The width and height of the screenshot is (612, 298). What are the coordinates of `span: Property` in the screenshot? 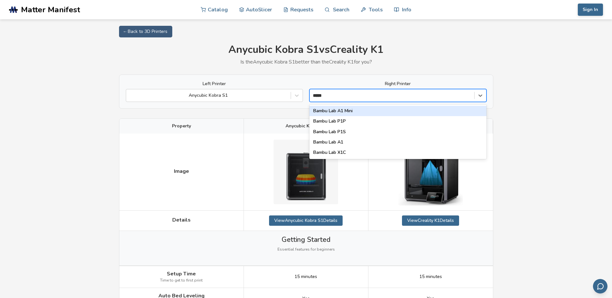 It's located at (181, 126).